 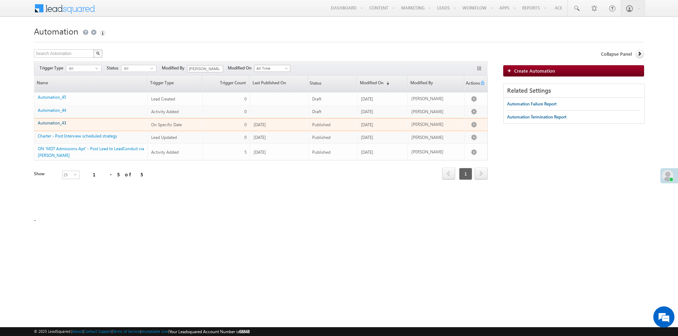 What do you see at coordinates (481, 174) in the screenshot?
I see `a: next` at bounding box center [481, 174].